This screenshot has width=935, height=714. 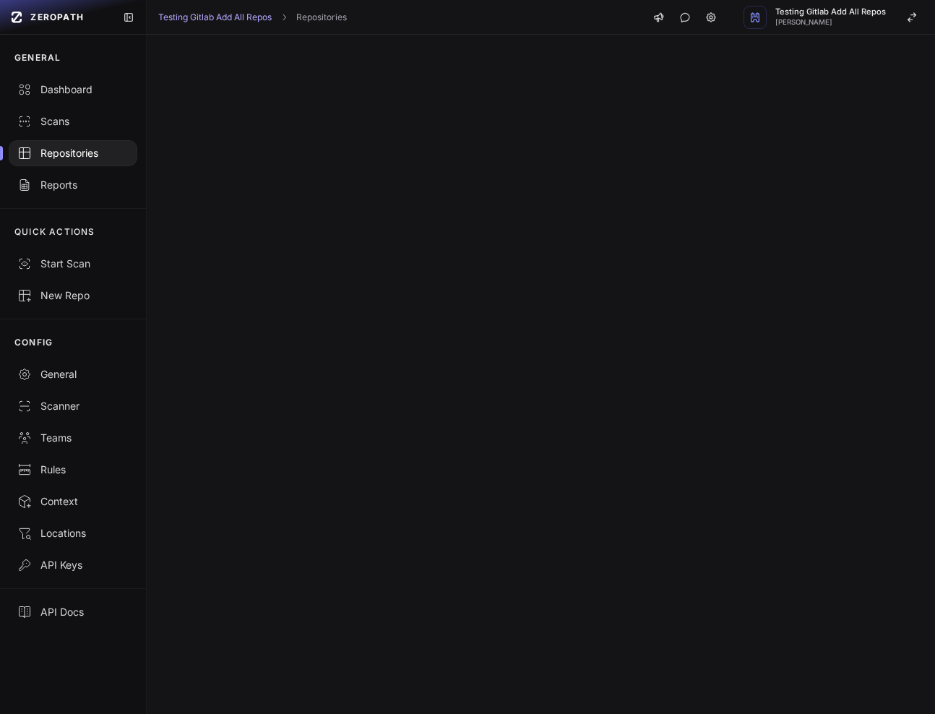 I want to click on div: Teams, so click(x=73, y=438).